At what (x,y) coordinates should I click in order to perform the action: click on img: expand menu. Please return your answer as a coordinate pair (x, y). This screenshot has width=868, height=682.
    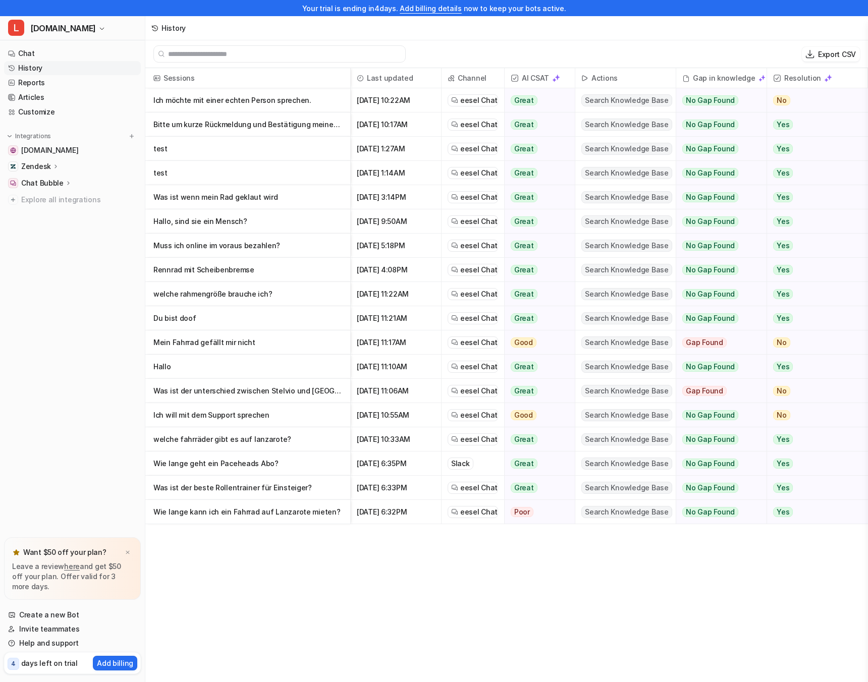
    Looking at the image, I should click on (10, 136).